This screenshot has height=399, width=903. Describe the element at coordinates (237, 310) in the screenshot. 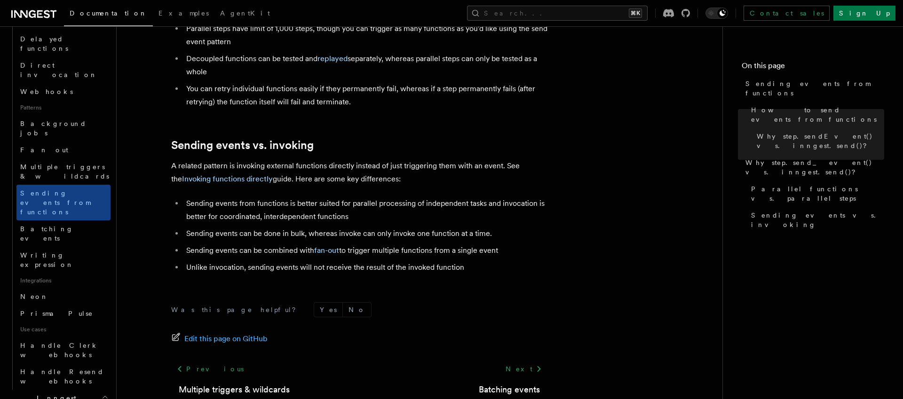

I see `p: Was this page helpful?` at that location.